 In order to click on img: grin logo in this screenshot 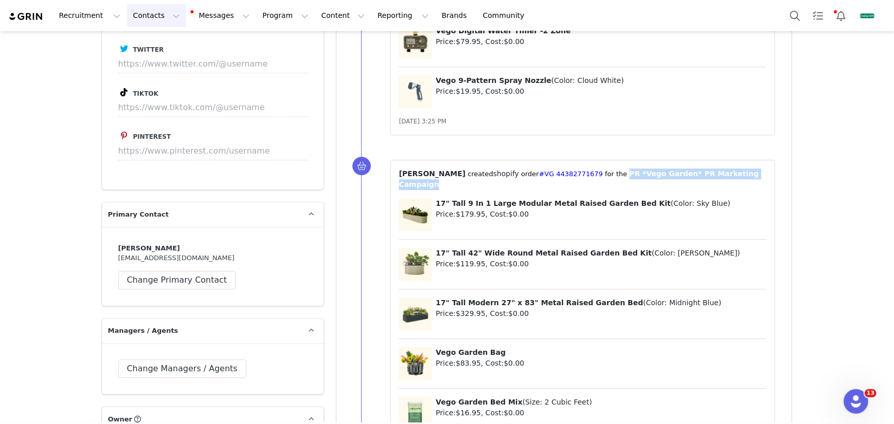, I will do `click(26, 16)`.